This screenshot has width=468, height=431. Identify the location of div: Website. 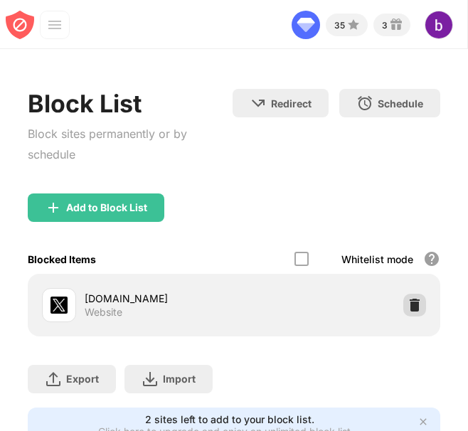
(103, 312).